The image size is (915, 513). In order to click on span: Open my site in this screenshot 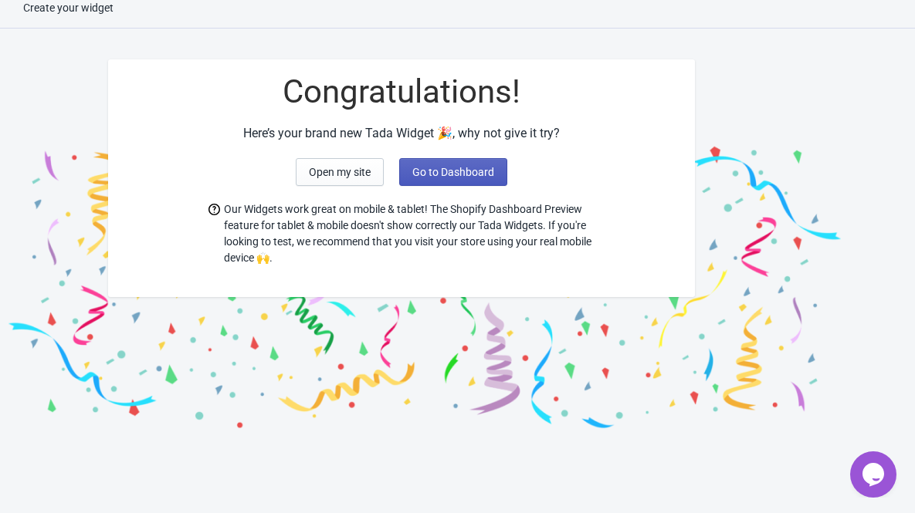, I will do `click(340, 172)`.